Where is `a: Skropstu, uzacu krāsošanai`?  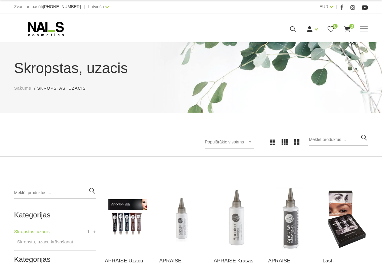
a: Skropstu, uzacu krāsošanai is located at coordinates (45, 242).